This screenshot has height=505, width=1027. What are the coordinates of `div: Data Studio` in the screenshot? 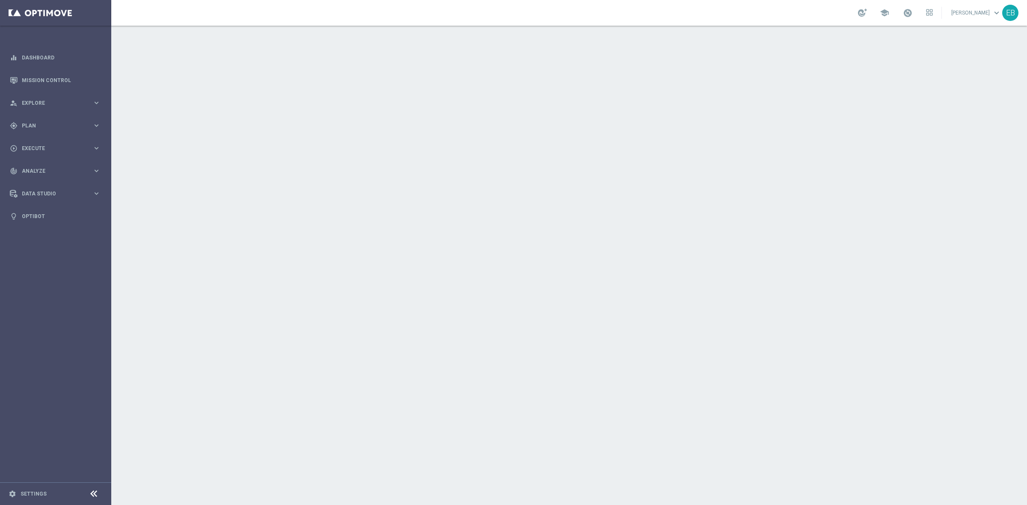 It's located at (51, 194).